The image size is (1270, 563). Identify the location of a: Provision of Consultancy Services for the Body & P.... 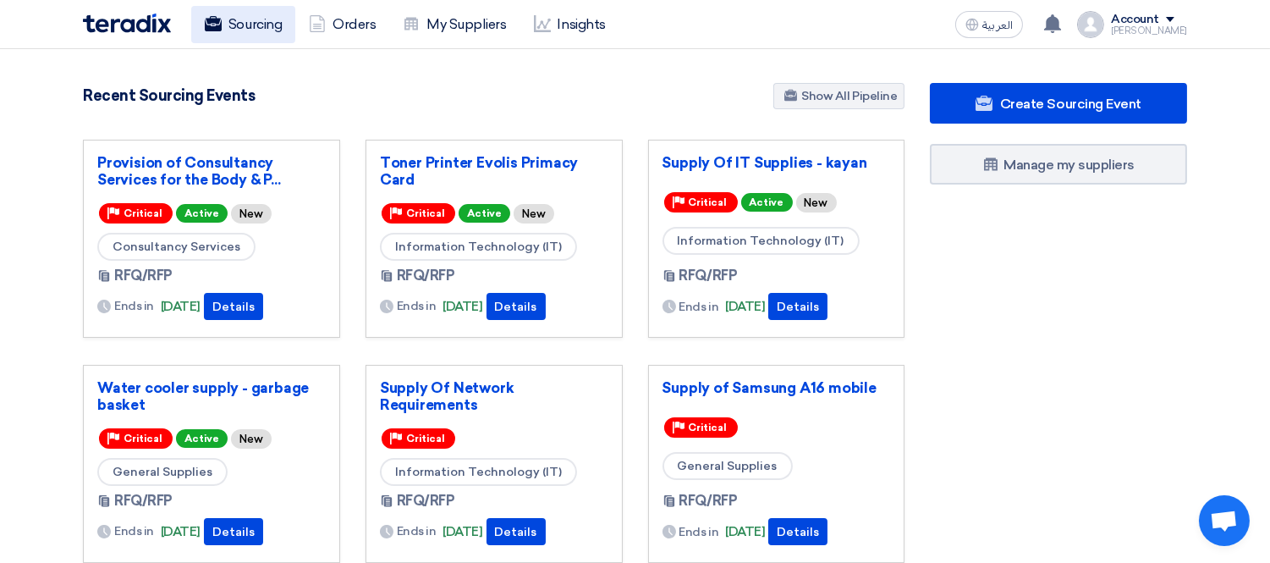
(212, 171).